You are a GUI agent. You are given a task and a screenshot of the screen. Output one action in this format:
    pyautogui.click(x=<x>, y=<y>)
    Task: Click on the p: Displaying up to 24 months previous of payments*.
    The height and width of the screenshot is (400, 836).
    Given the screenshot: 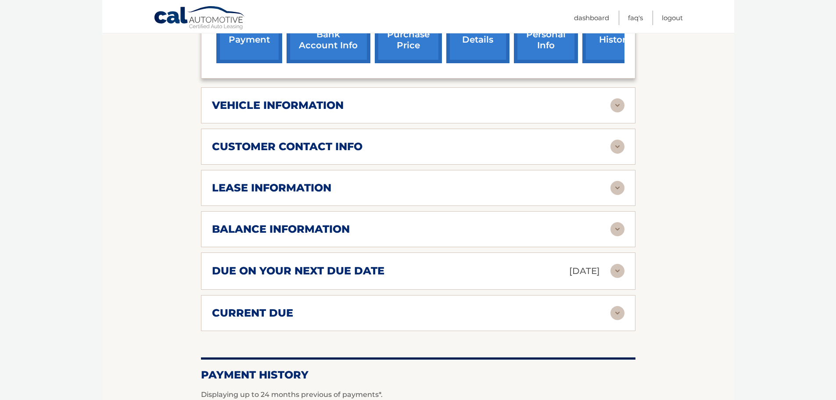 What is the action you would take?
    pyautogui.click(x=418, y=395)
    